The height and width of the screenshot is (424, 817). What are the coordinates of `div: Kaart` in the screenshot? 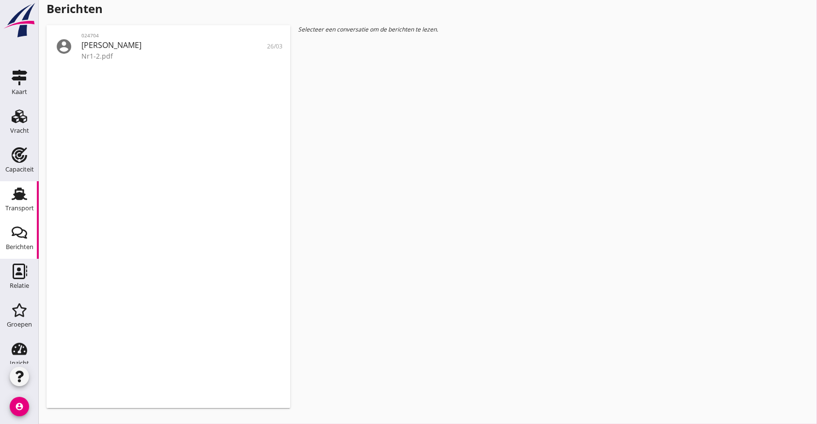 It's located at (19, 92).